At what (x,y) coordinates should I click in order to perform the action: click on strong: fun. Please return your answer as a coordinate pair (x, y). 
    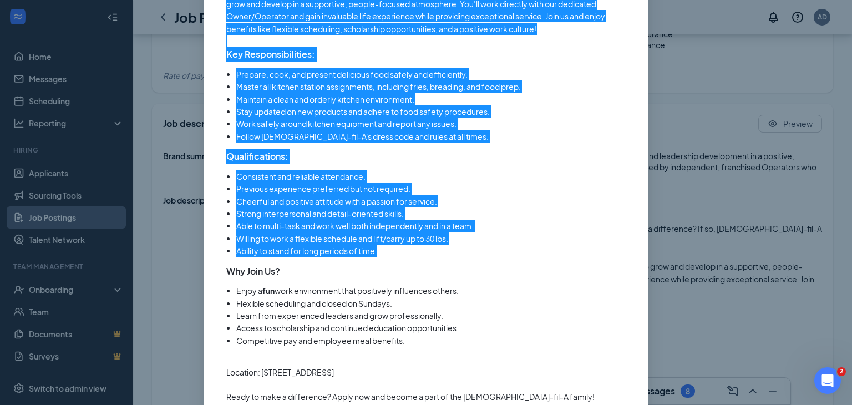
    Looking at the image, I should click on (268, 291).